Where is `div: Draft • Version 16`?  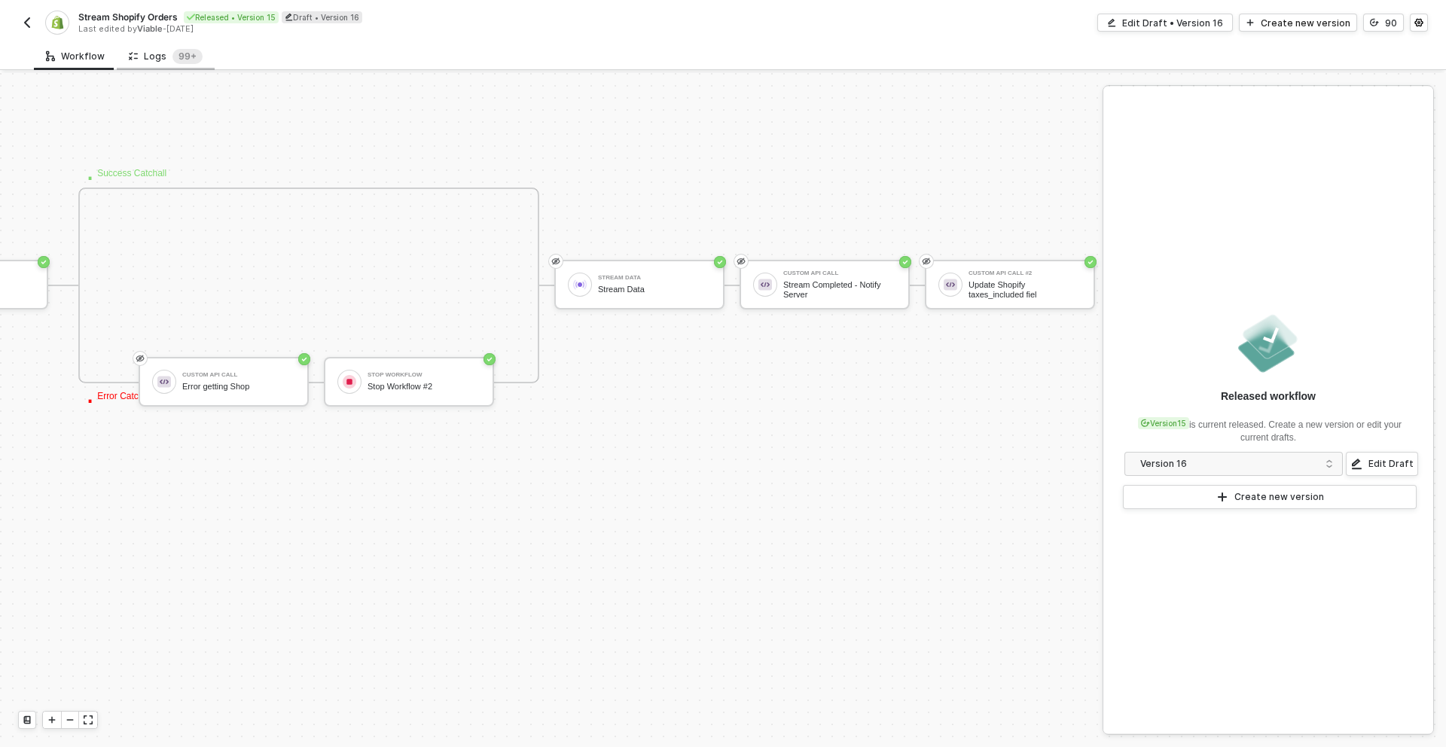
div: Draft • Version 16 is located at coordinates (321, 17).